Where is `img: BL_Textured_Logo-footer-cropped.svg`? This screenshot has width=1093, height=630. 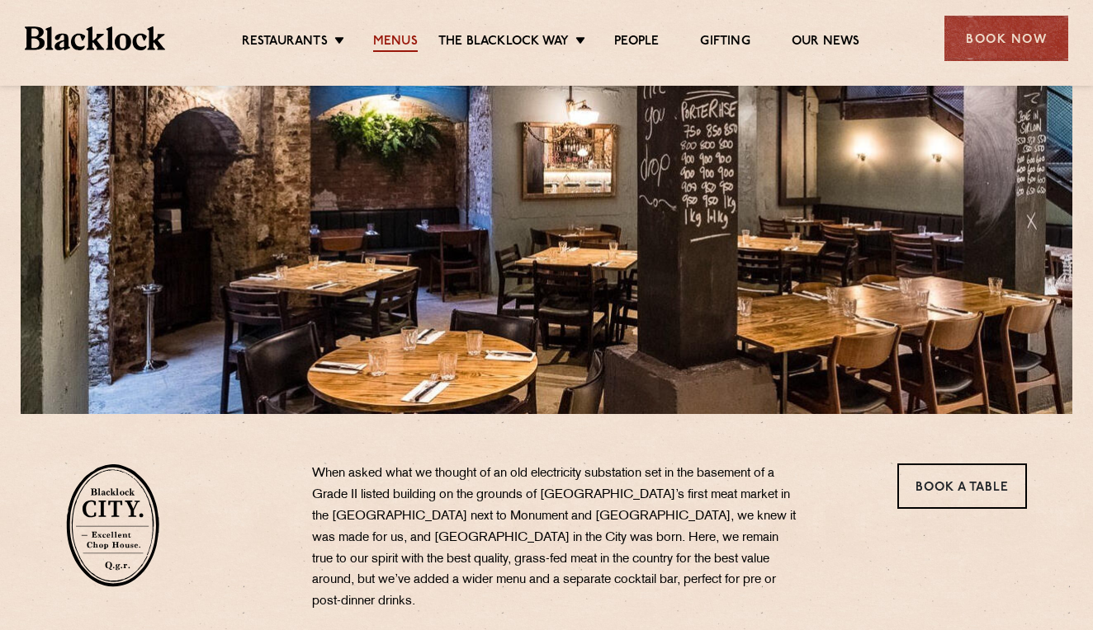
img: BL_Textured_Logo-footer-cropped.svg is located at coordinates (95, 38).